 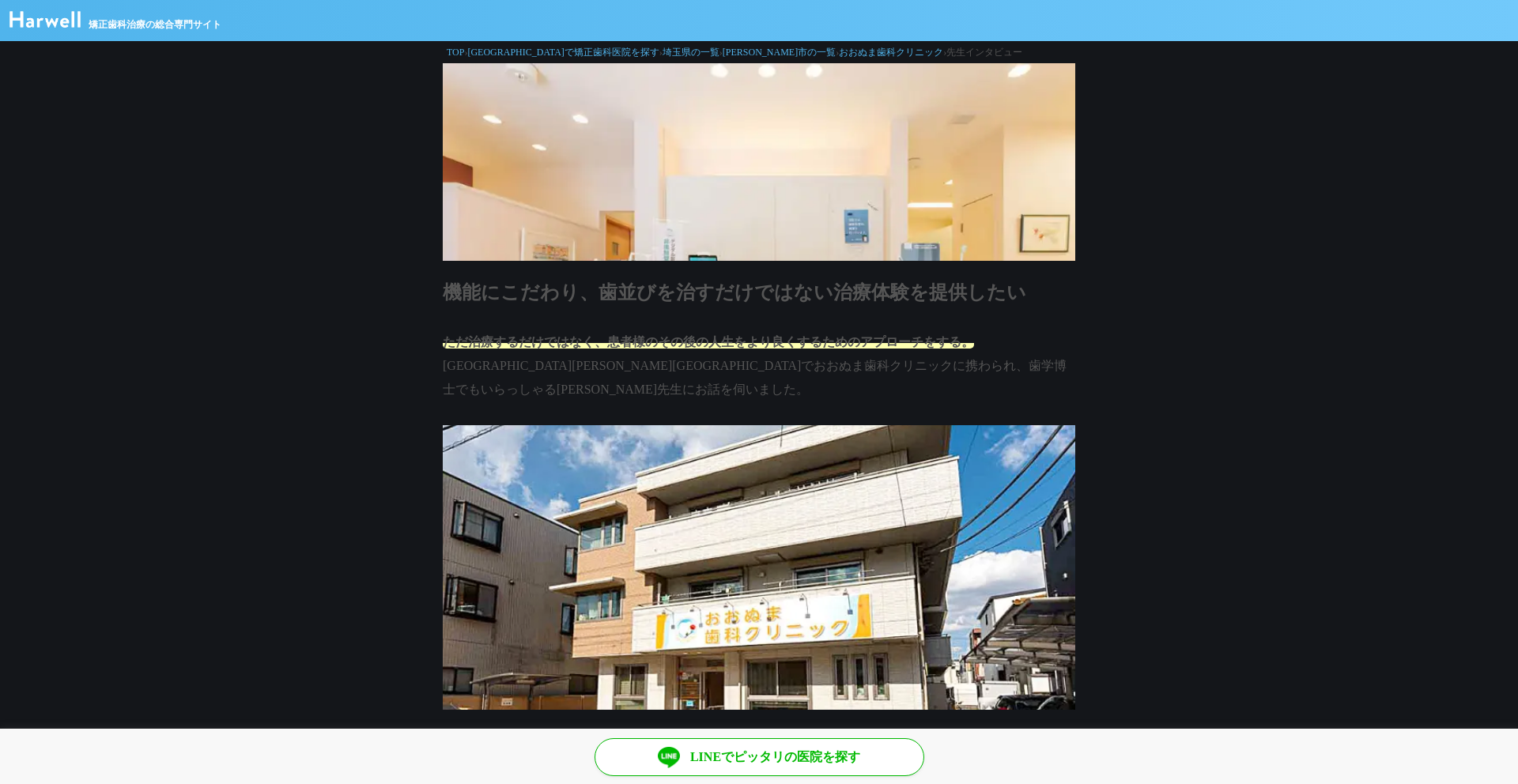 What do you see at coordinates (759, 162) in the screenshot?
I see `img: 歯科医院_おおぬま歯科クリニック_受付` at bounding box center [759, 162].